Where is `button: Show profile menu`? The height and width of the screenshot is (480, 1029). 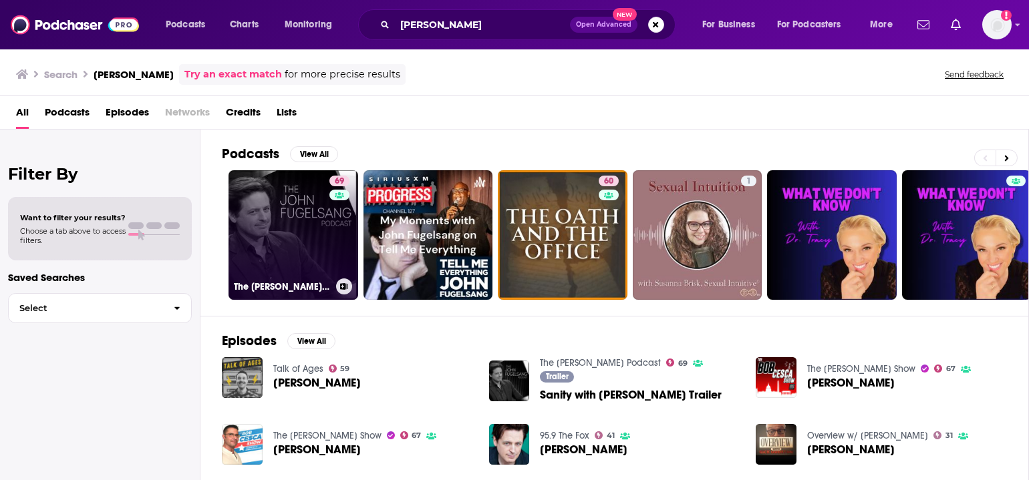
button: Show profile menu is located at coordinates (996, 25).